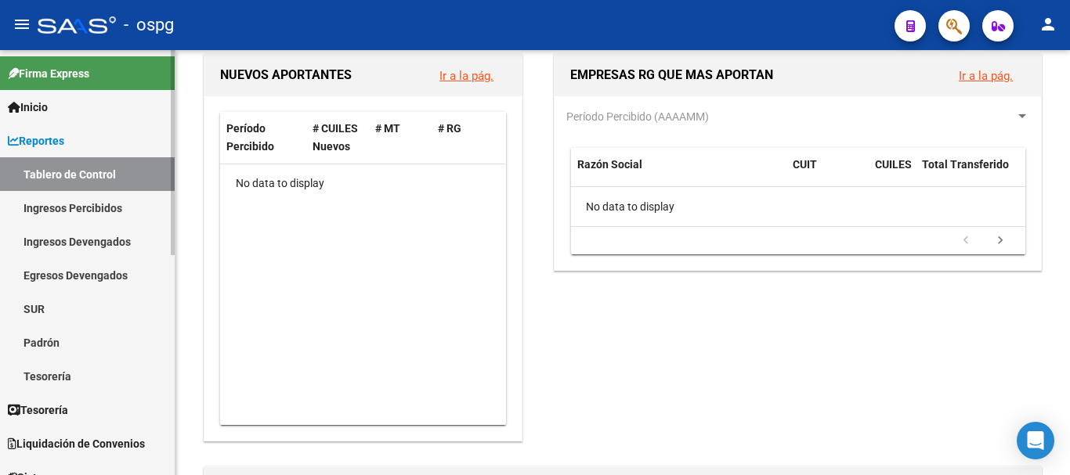 This screenshot has height=475, width=1070. Describe the element at coordinates (966, 241) in the screenshot. I see `a: go to previous page` at that location.